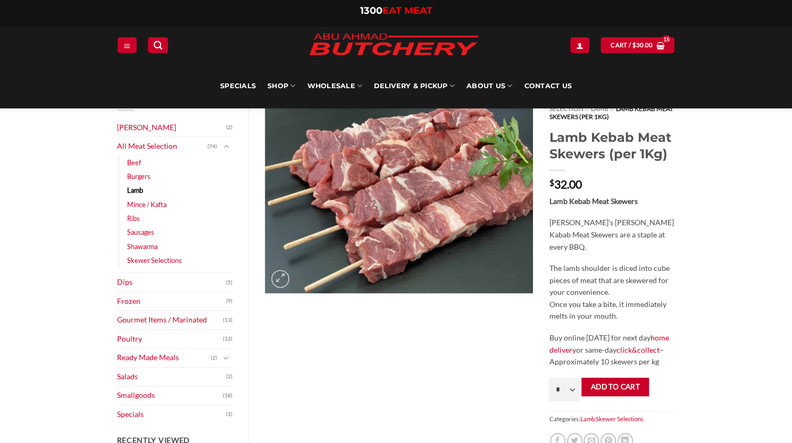 The width and height of the screenshot is (792, 443). Describe the element at coordinates (228, 396) in the screenshot. I see `span: (18)` at that location.